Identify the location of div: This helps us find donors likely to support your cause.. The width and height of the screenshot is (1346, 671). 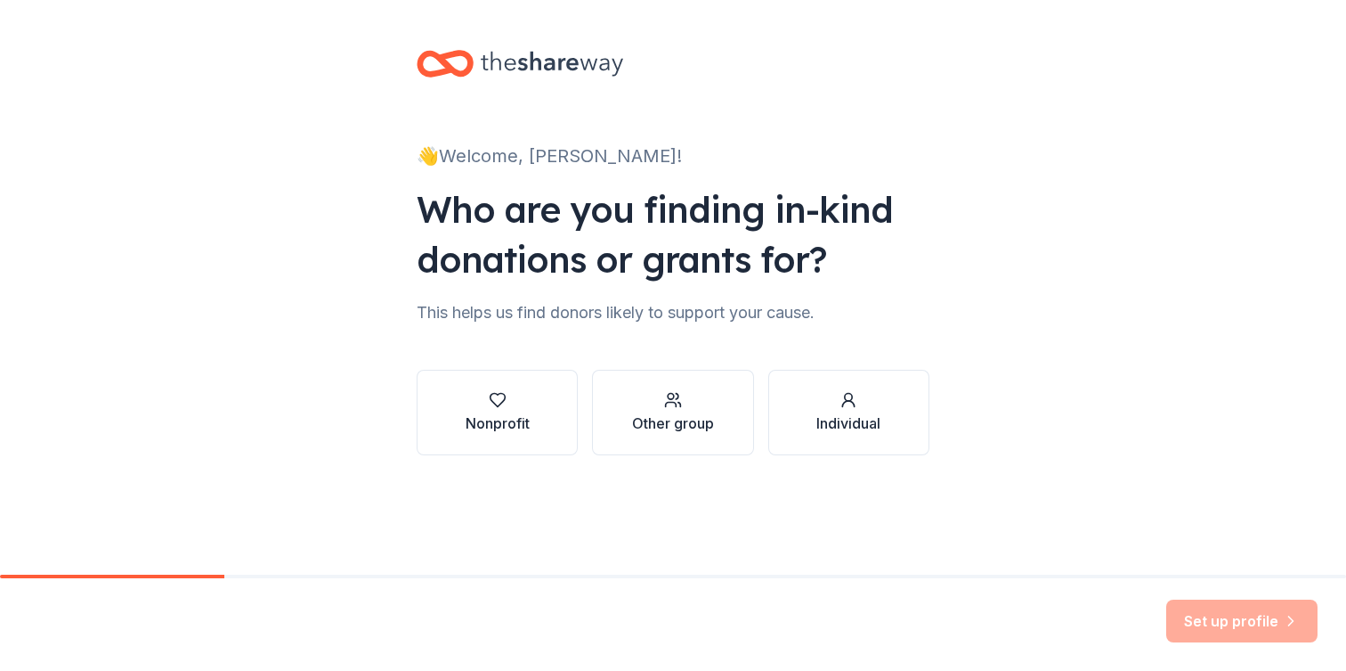
(673, 313).